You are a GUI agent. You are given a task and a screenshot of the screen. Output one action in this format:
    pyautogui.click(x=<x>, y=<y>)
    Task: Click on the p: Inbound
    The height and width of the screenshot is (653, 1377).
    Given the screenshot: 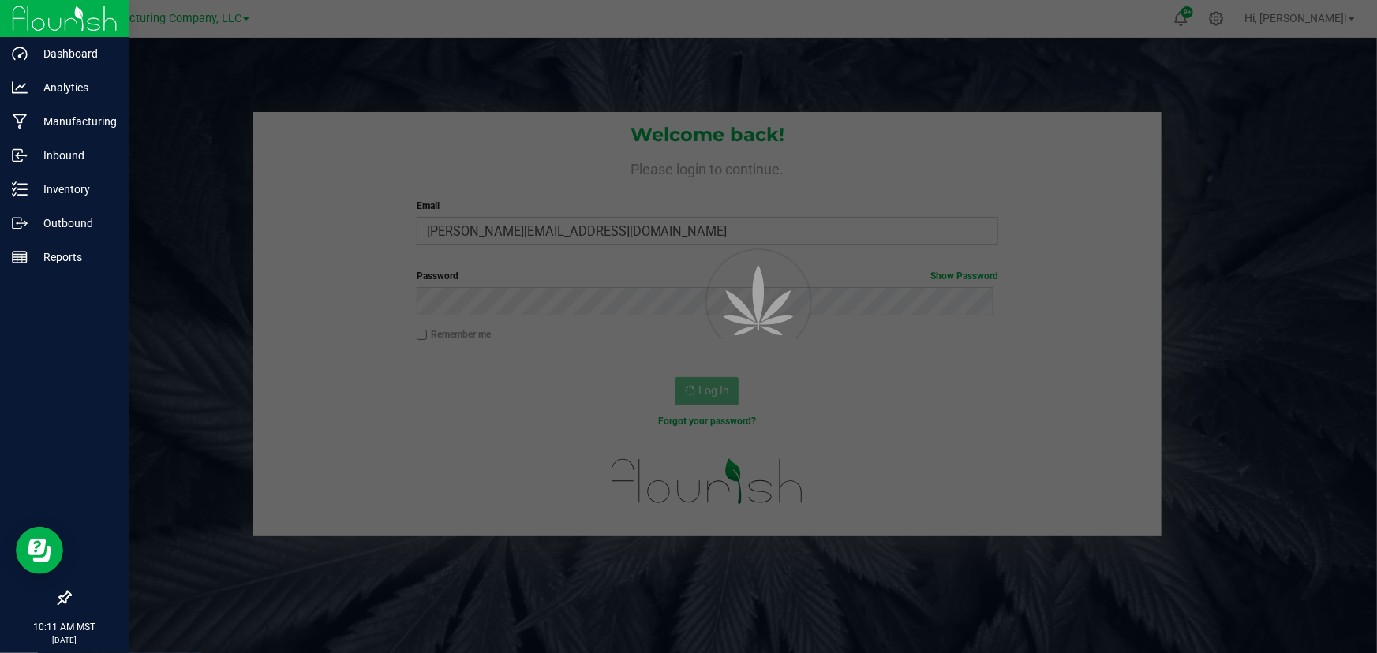 What is the action you would take?
    pyautogui.click(x=75, y=155)
    